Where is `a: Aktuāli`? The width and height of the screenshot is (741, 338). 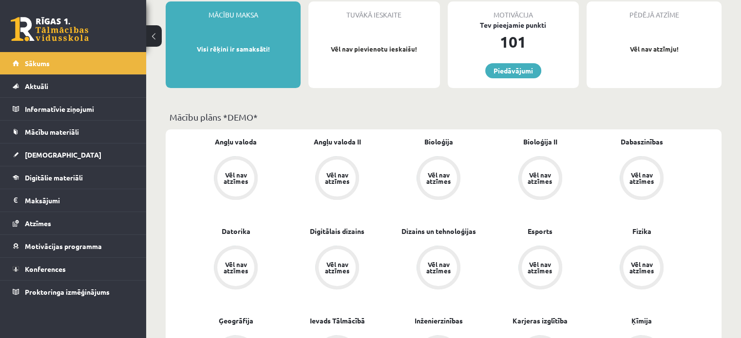
a: Aktuāli is located at coordinates (73, 86).